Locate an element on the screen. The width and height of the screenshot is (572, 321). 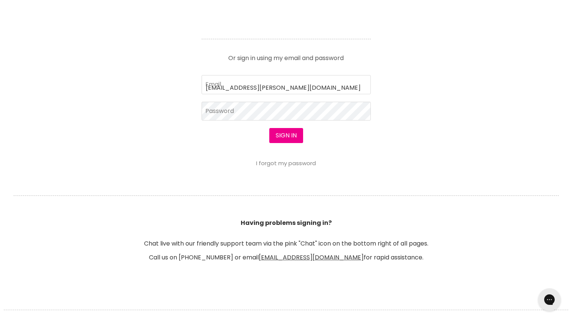
a: I forgot my password is located at coordinates (286, 163).